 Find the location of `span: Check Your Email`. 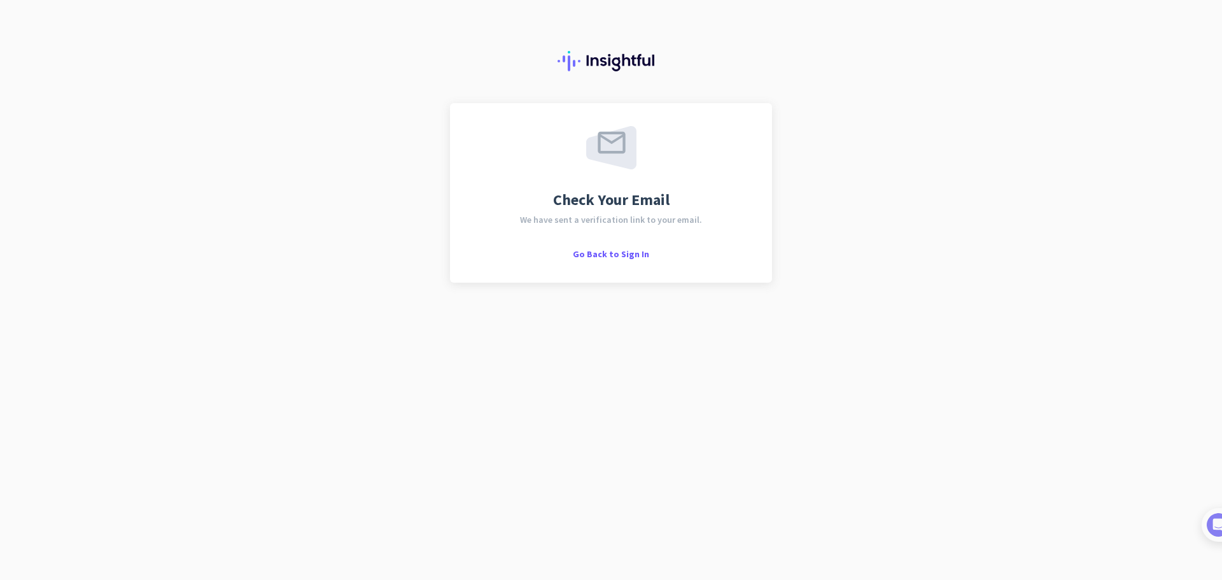

span: Check Your Email is located at coordinates (611, 200).